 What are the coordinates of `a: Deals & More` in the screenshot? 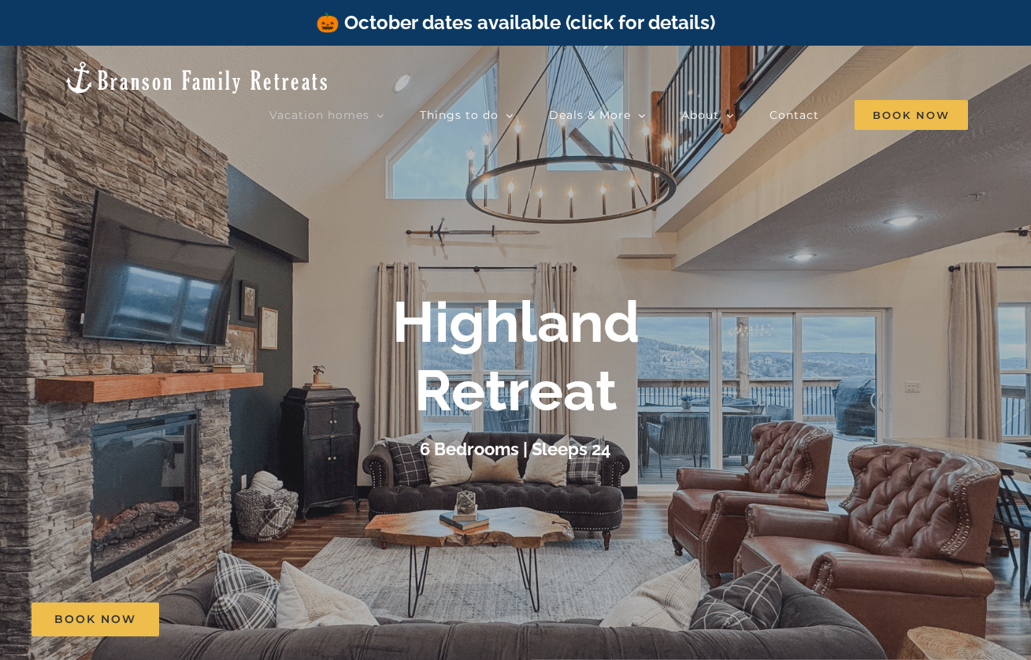 It's located at (597, 115).